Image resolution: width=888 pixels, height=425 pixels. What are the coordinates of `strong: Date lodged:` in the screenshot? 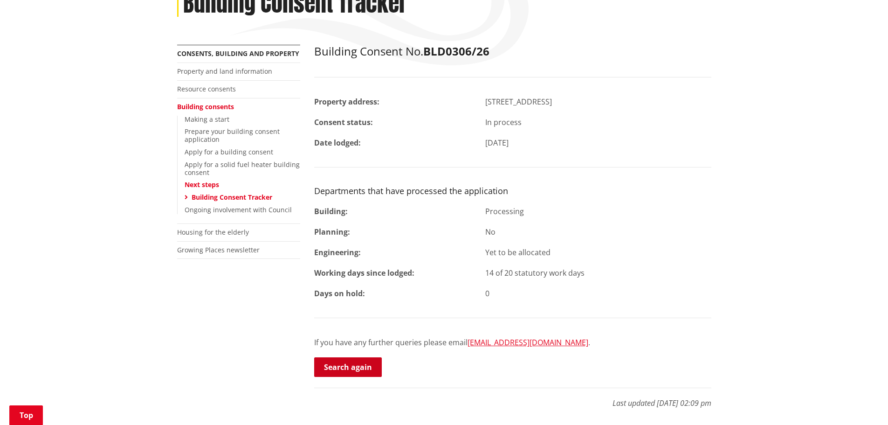 It's located at (338, 143).